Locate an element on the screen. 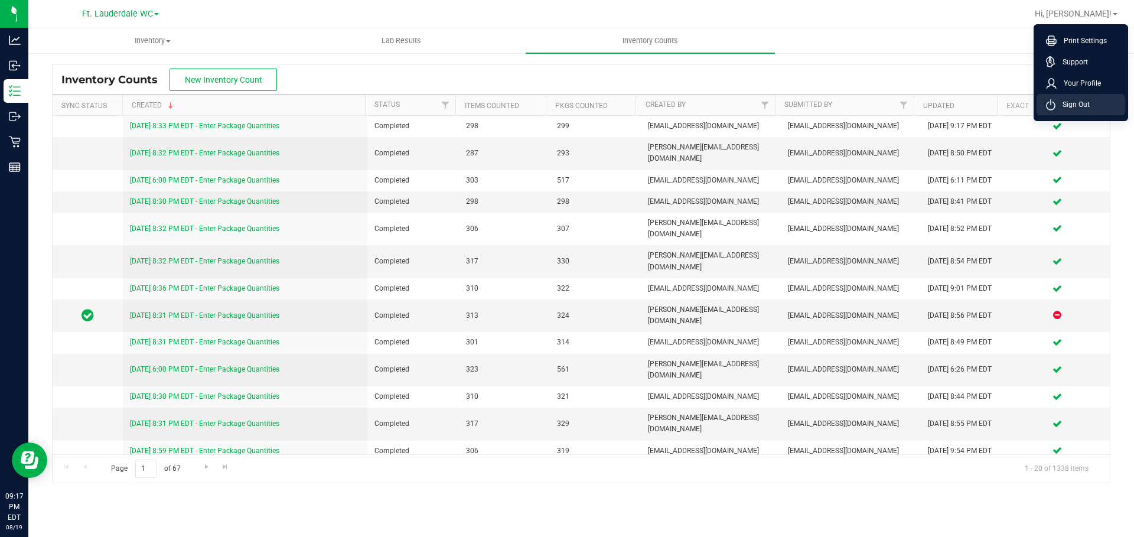  p: 09:17 PM EDT is located at coordinates (14, 507).